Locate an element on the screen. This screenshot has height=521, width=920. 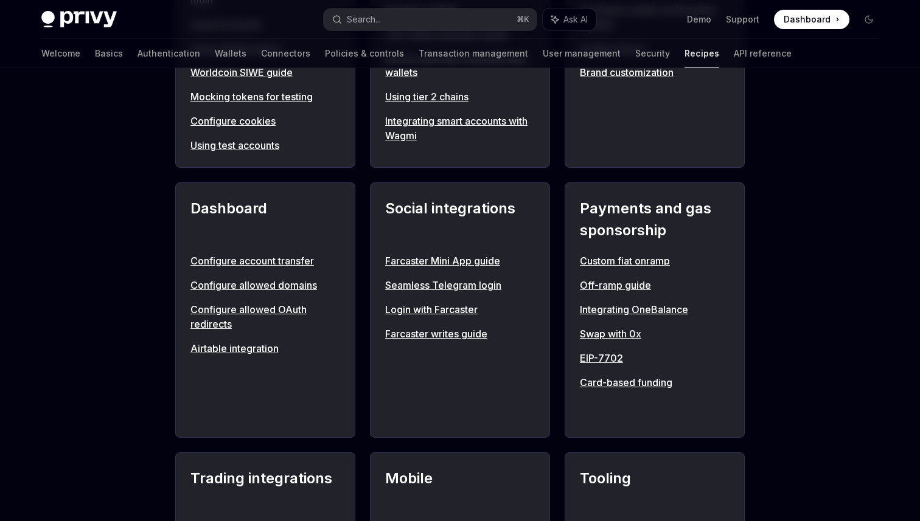
a: Airtable integration is located at coordinates (265, 349).